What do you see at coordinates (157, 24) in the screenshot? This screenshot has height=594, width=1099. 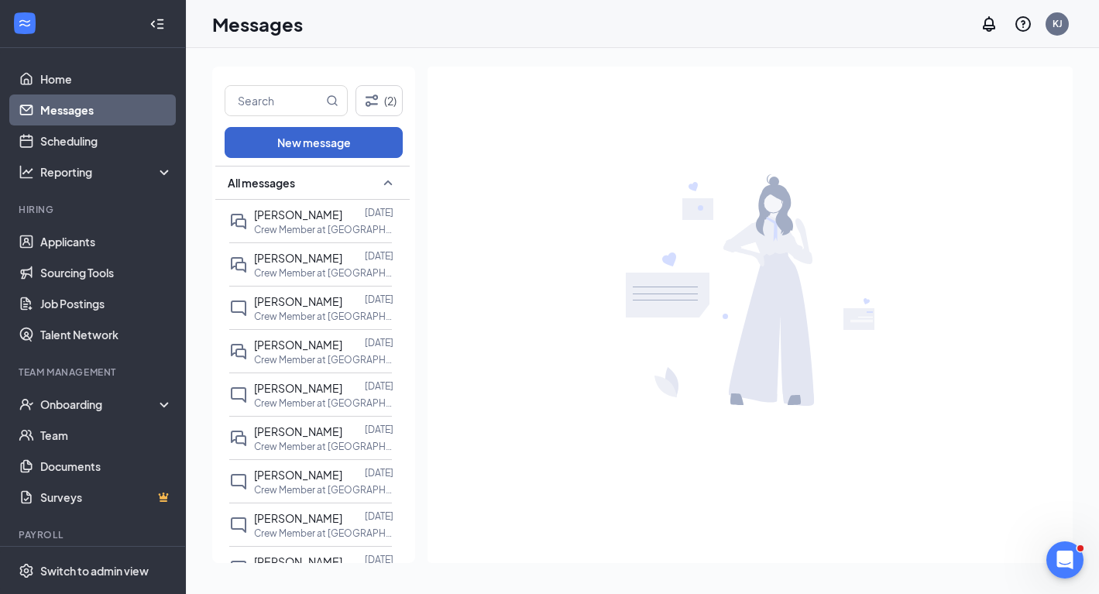 I see `svg: Collapse` at bounding box center [157, 24].